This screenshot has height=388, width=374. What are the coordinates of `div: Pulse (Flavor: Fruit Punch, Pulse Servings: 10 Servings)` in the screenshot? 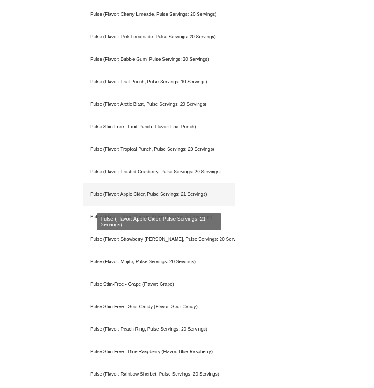 It's located at (159, 82).